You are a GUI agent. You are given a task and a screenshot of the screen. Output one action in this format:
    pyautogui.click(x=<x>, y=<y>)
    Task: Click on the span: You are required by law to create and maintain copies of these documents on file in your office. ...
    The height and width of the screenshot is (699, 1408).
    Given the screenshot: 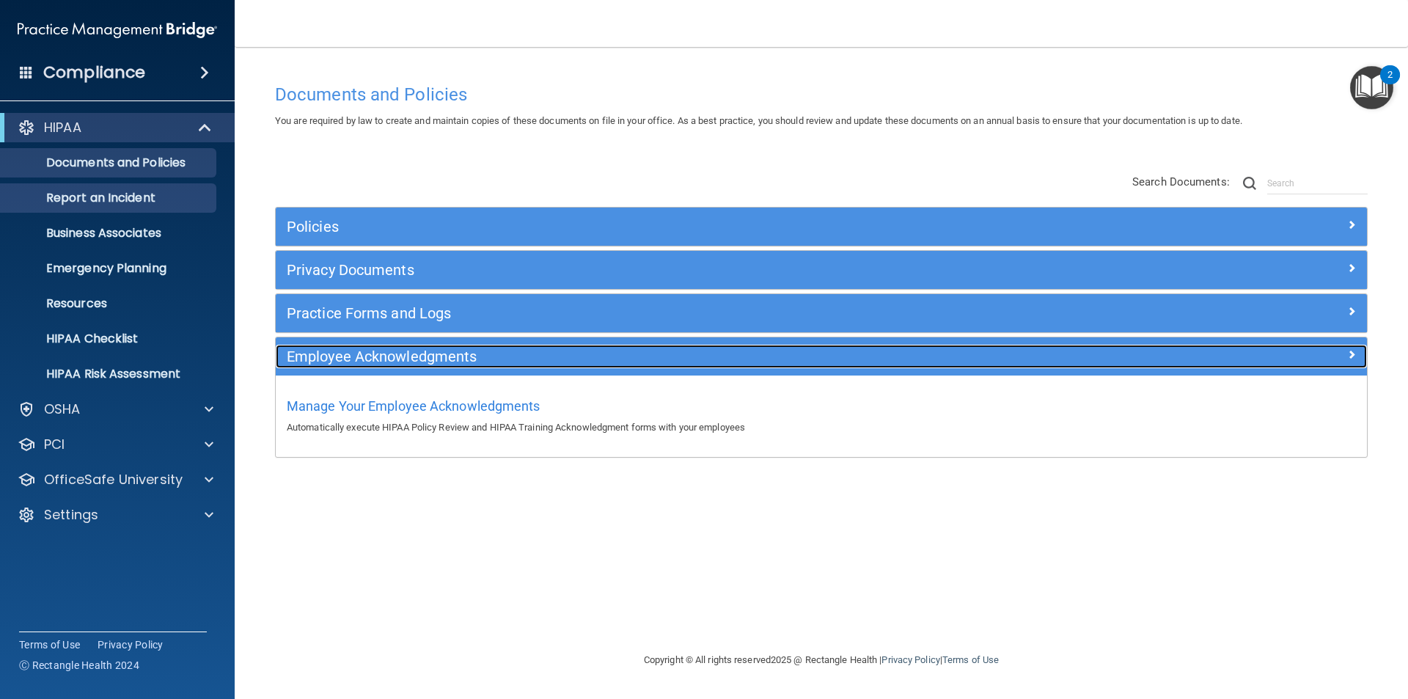 What is the action you would take?
    pyautogui.click(x=758, y=120)
    